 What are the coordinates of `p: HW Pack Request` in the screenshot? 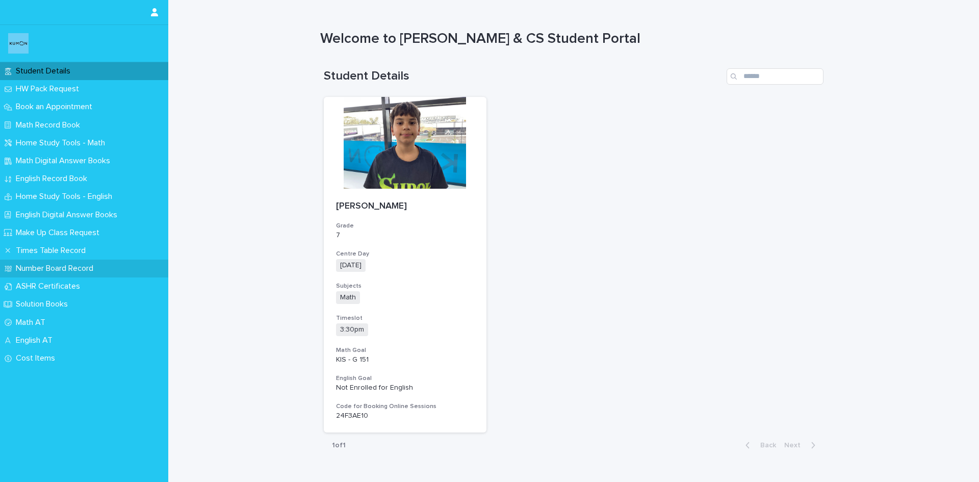 It's located at (49, 89).